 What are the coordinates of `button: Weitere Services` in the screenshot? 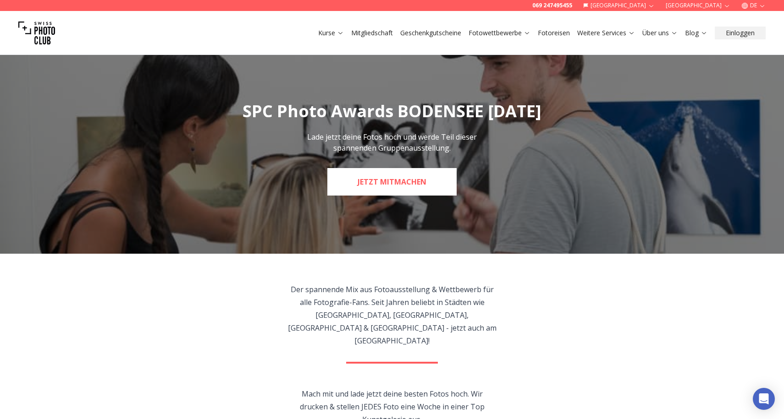 It's located at (606, 33).